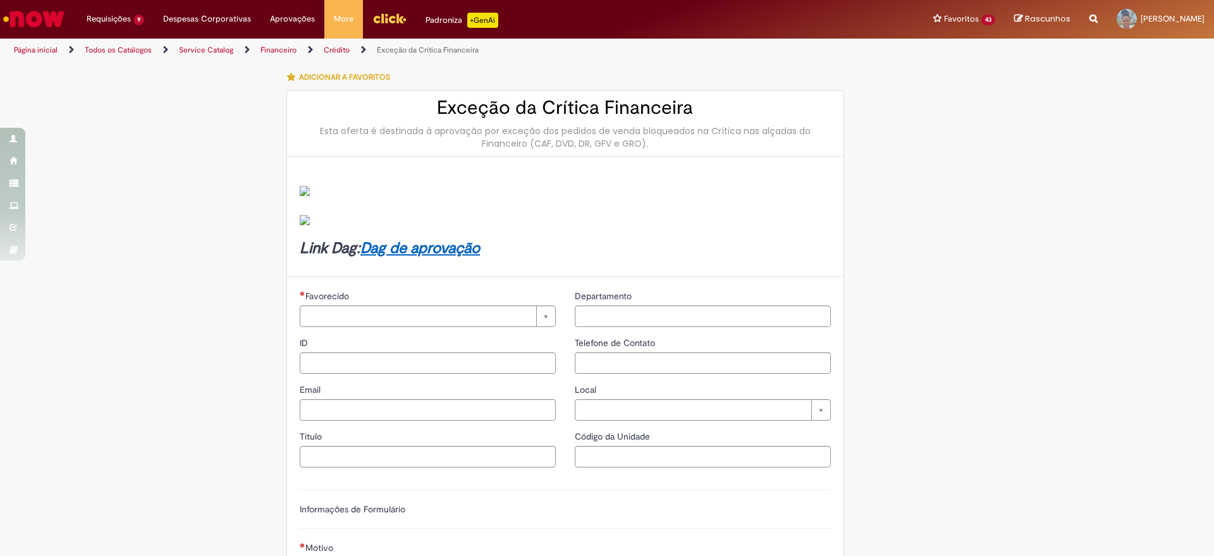 The image size is (1214, 556). What do you see at coordinates (703, 363) in the screenshot?
I see `input: Telefone de Contato` at bounding box center [703, 363].